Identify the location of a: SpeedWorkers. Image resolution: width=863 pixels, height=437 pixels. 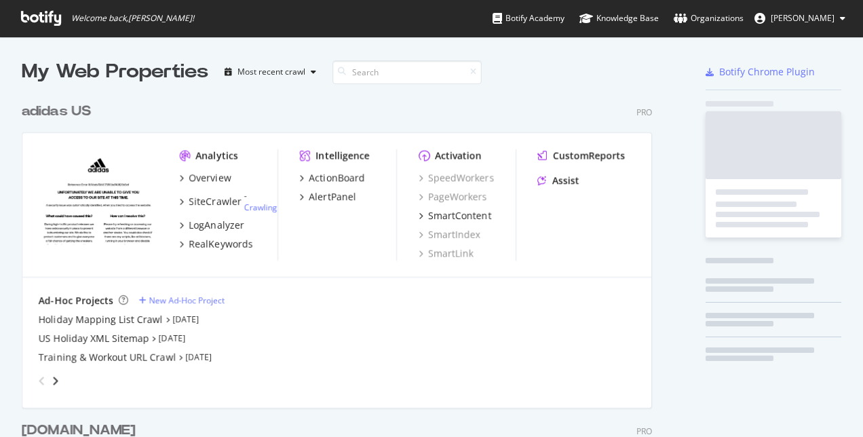
(456, 178).